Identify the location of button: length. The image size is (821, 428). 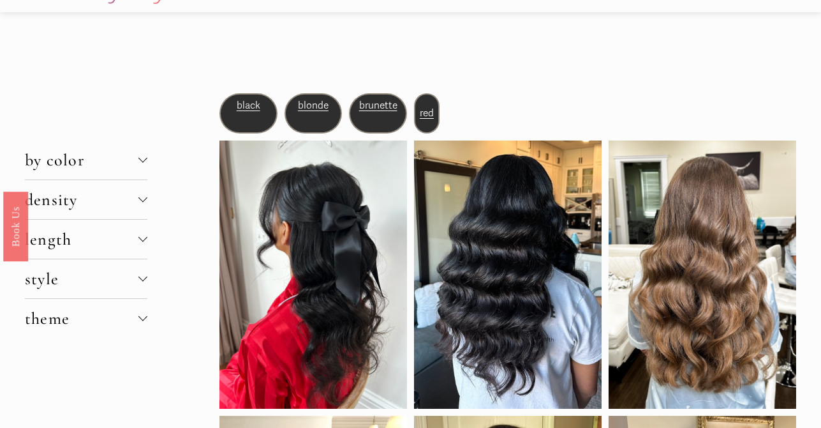
(86, 239).